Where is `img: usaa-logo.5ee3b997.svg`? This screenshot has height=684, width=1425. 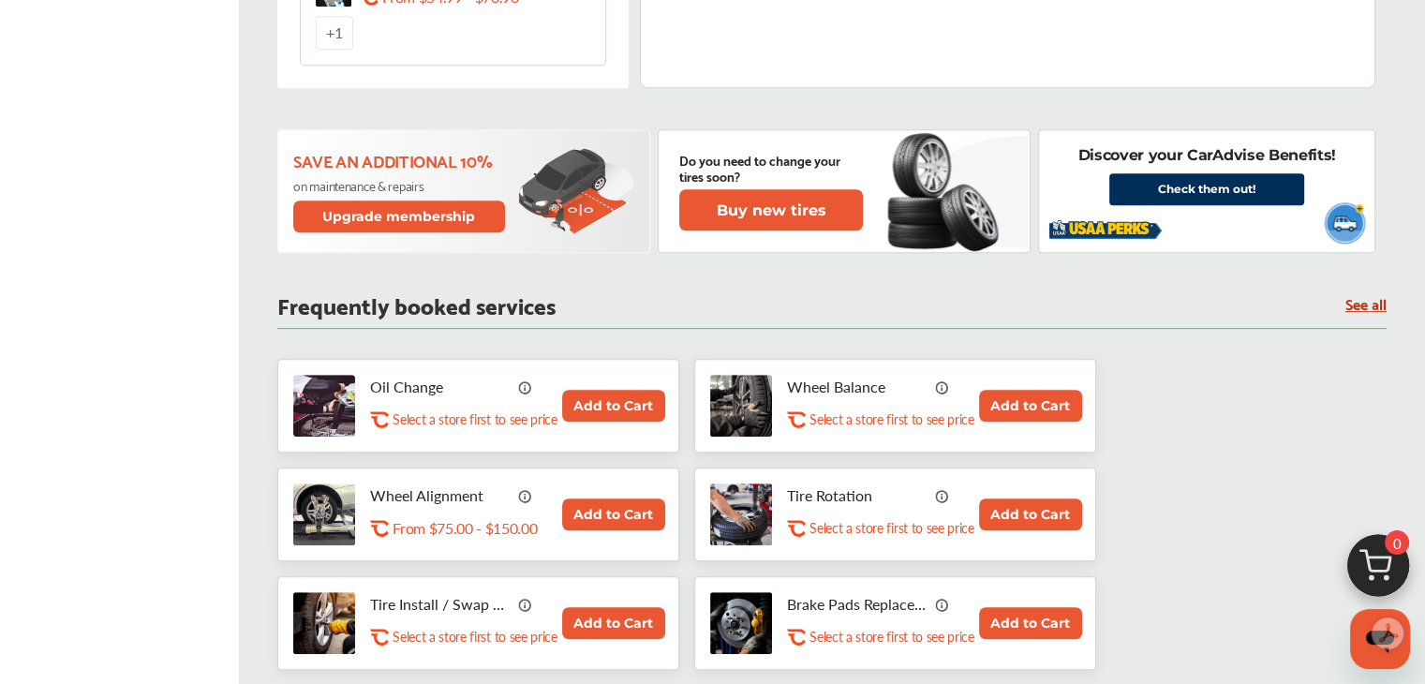 img: usaa-logo.5ee3b997.svg is located at coordinates (1106, 229).